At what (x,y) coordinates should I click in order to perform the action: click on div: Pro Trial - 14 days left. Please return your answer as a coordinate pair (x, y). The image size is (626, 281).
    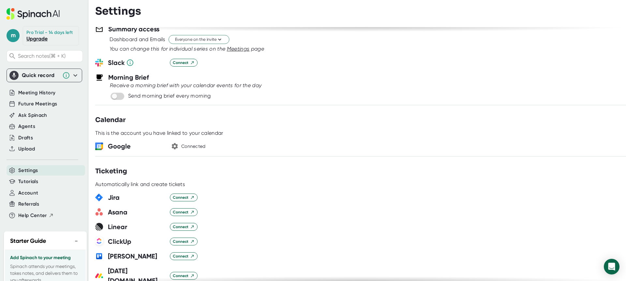
    Looking at the image, I should click on (50, 33).